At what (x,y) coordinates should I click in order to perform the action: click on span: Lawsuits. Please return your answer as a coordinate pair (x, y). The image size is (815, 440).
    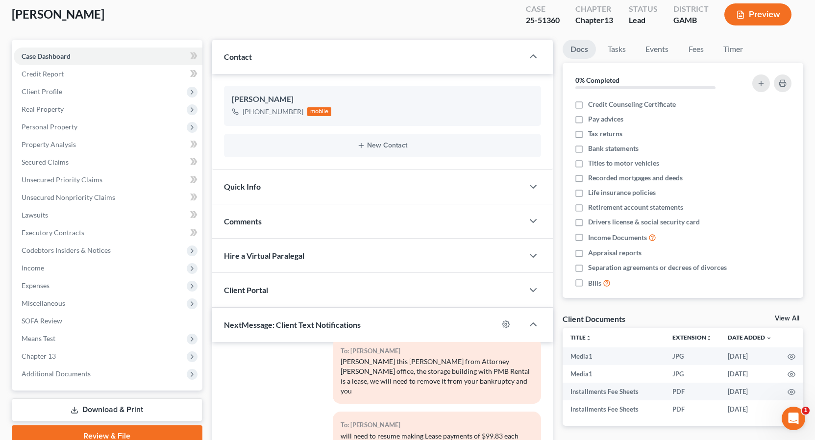
    Looking at the image, I should click on (35, 215).